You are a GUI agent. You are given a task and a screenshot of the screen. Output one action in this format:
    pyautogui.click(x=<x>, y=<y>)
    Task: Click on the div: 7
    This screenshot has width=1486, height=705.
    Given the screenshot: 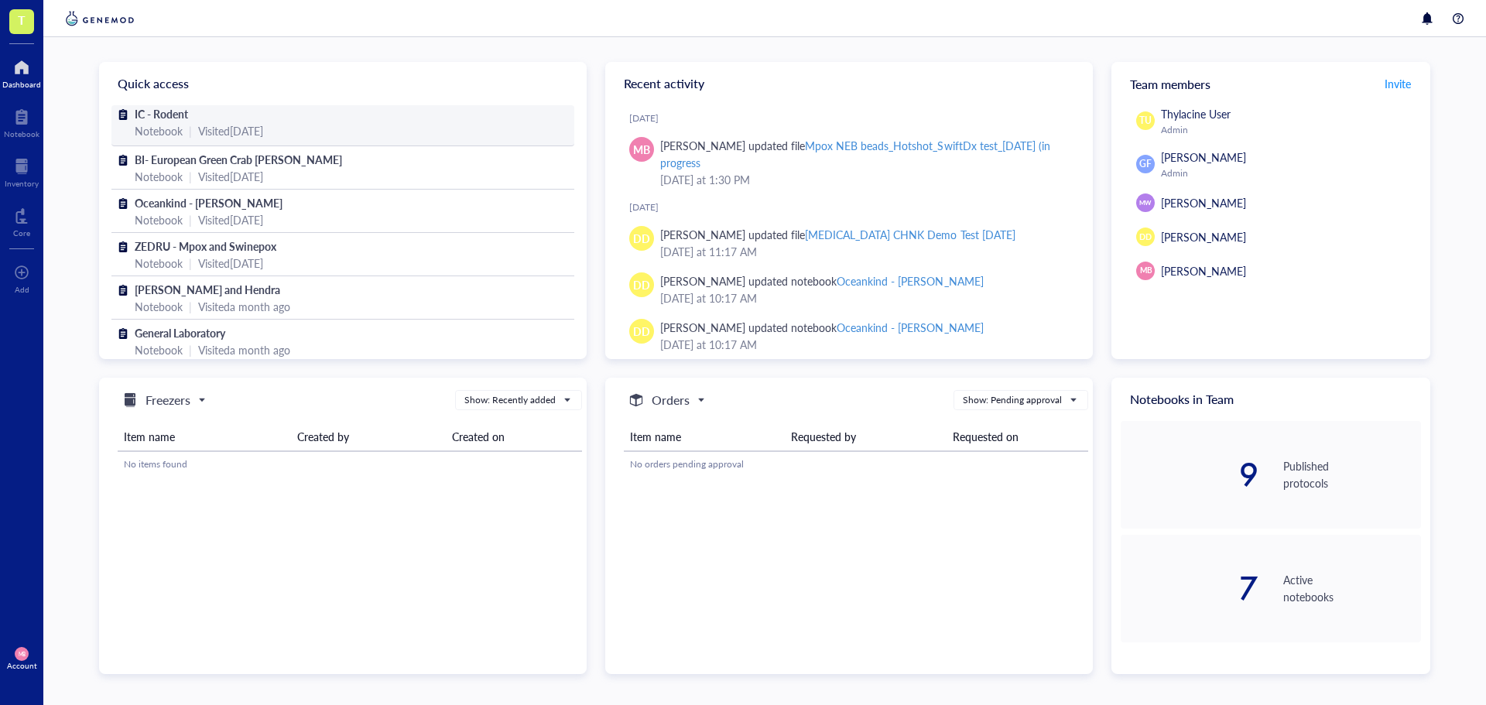 What is the action you would take?
    pyautogui.click(x=1189, y=588)
    